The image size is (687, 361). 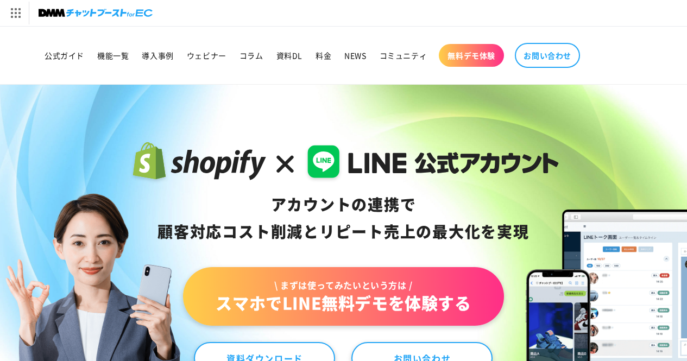 I want to click on span: 無料デモ体験, so click(x=472, y=55).